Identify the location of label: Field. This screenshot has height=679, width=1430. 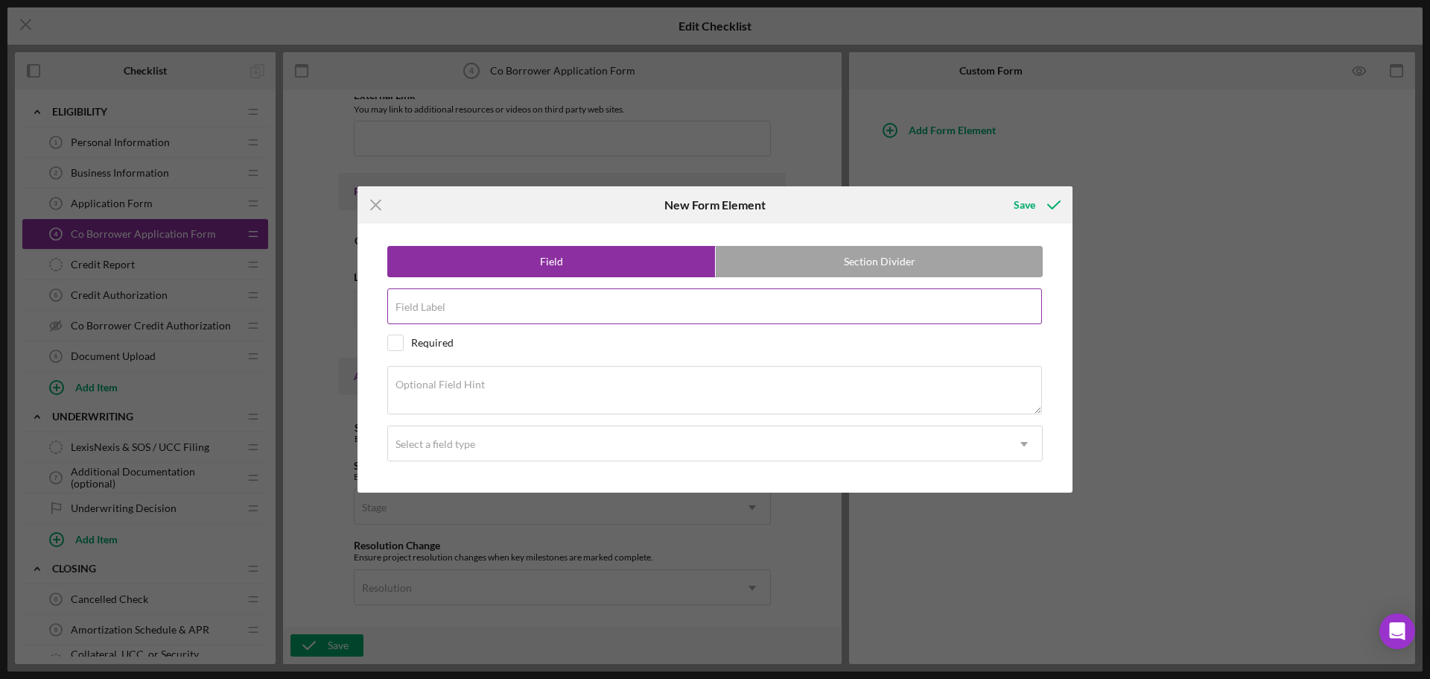
(551, 261).